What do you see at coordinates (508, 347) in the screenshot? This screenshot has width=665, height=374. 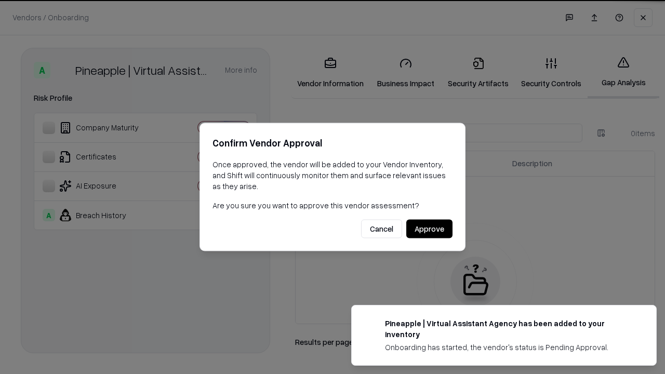 I see `div: Onboarding has started, the vendor's status is Pending Approval.` at bounding box center [508, 347].